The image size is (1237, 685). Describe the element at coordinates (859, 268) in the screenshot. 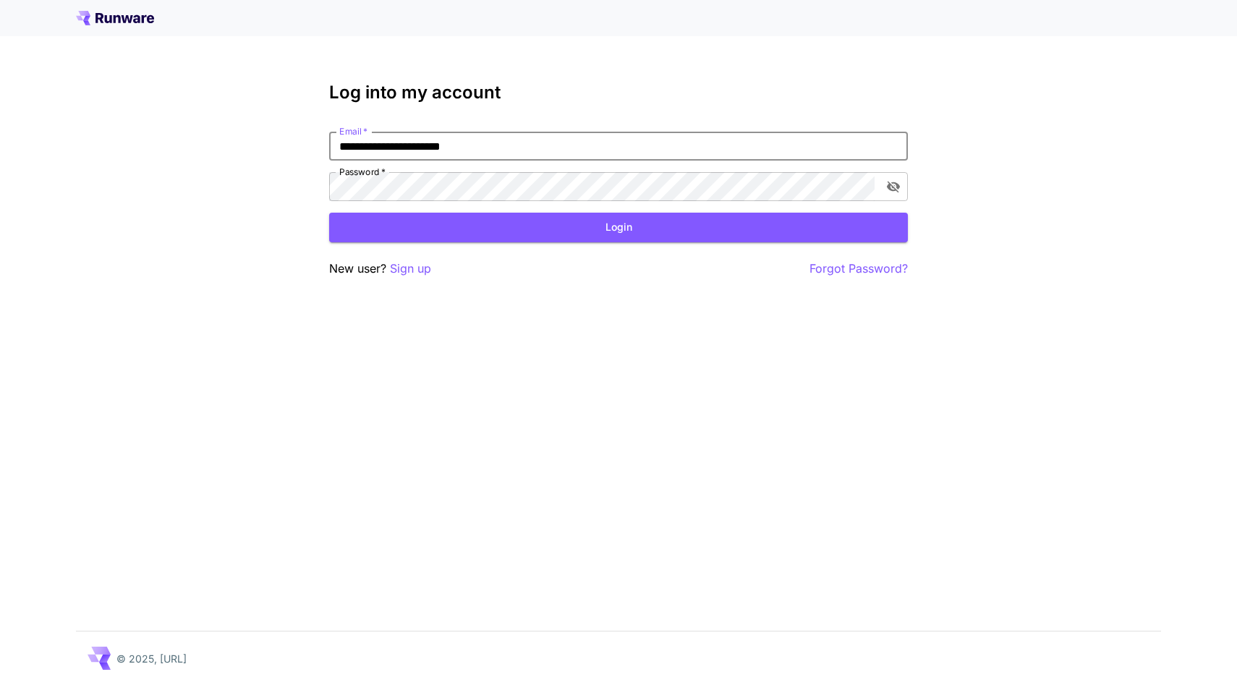

I see `button: Forgot Password?` at that location.